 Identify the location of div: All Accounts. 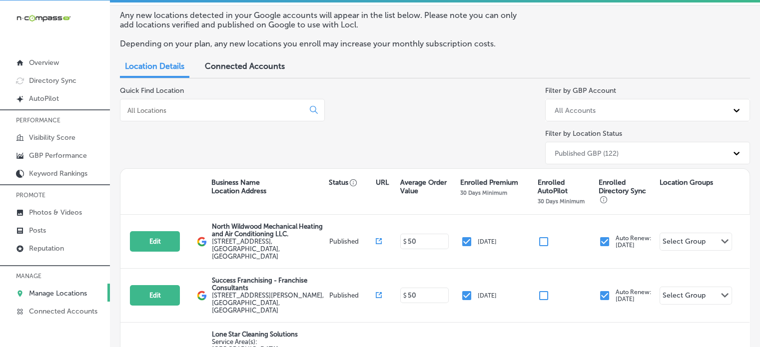
(575, 110).